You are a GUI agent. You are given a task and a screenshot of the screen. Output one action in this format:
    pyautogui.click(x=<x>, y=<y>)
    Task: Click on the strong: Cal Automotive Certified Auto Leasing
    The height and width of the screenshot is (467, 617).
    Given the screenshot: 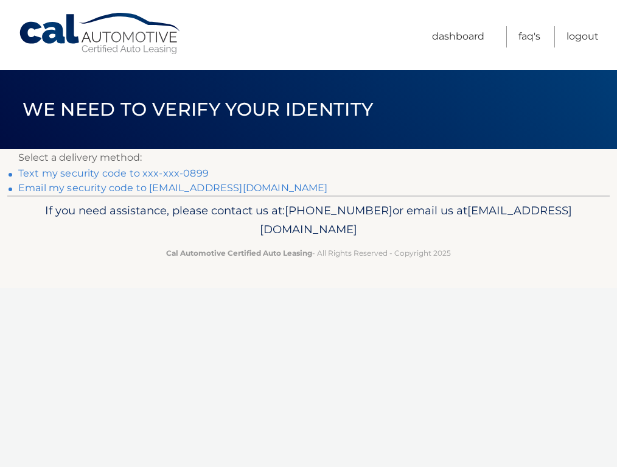 What is the action you would take?
    pyautogui.click(x=239, y=253)
    